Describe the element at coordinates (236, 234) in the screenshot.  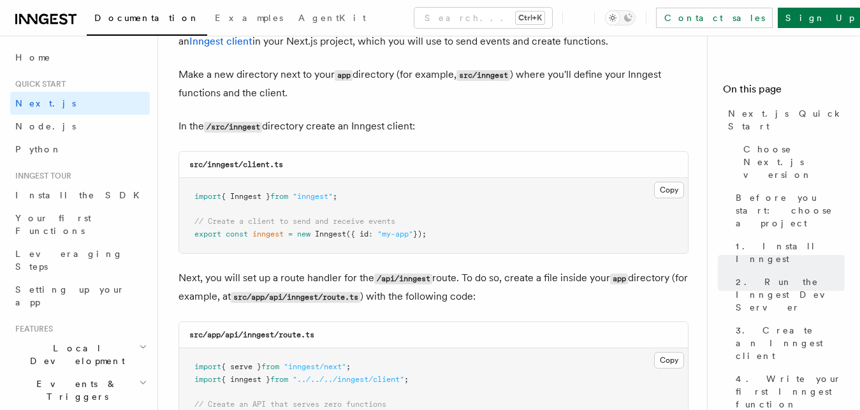
I see `span: const` at that location.